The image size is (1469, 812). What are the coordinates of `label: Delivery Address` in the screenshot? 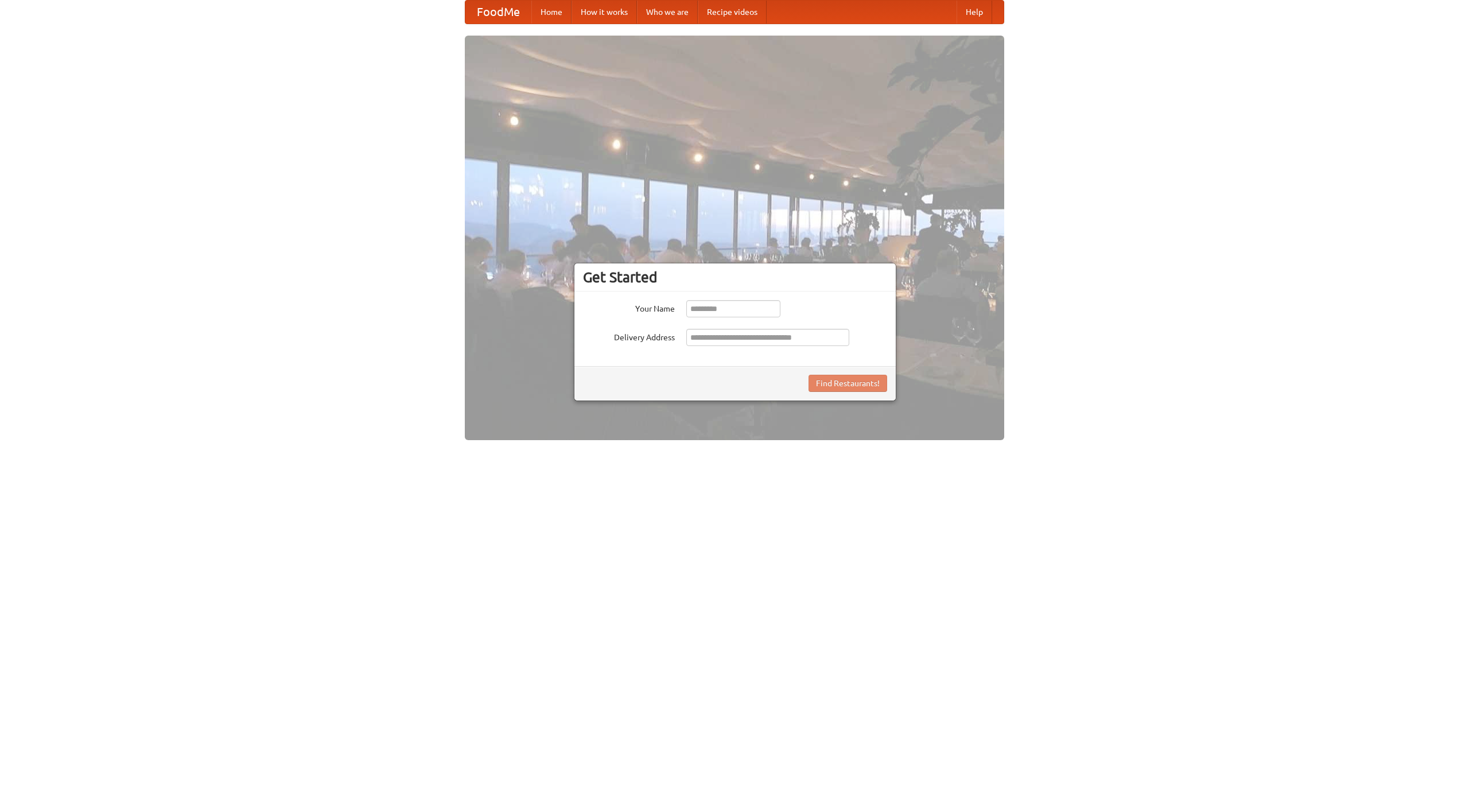 It's located at (629, 336).